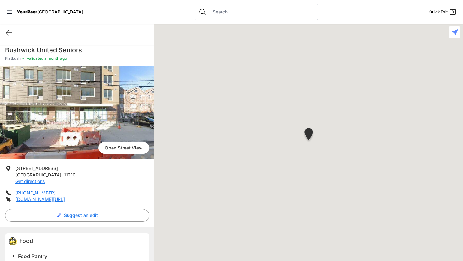 Image resolution: width=463 pixels, height=261 pixels. Describe the element at coordinates (77, 216) in the screenshot. I see `button: Suggest an edit` at that location.